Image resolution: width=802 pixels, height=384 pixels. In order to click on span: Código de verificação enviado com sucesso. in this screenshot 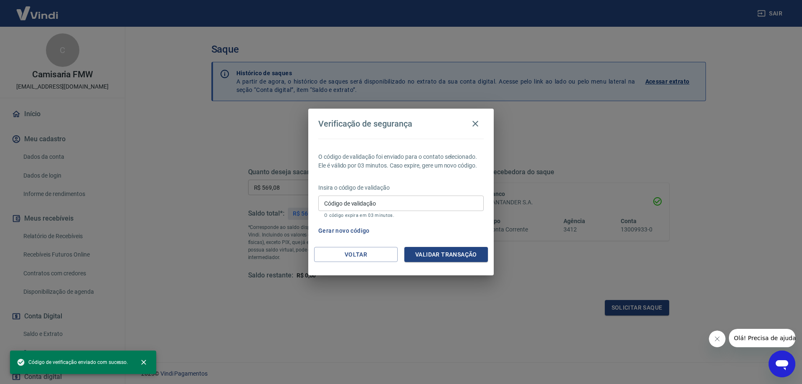, I will do `click(72, 362)`.